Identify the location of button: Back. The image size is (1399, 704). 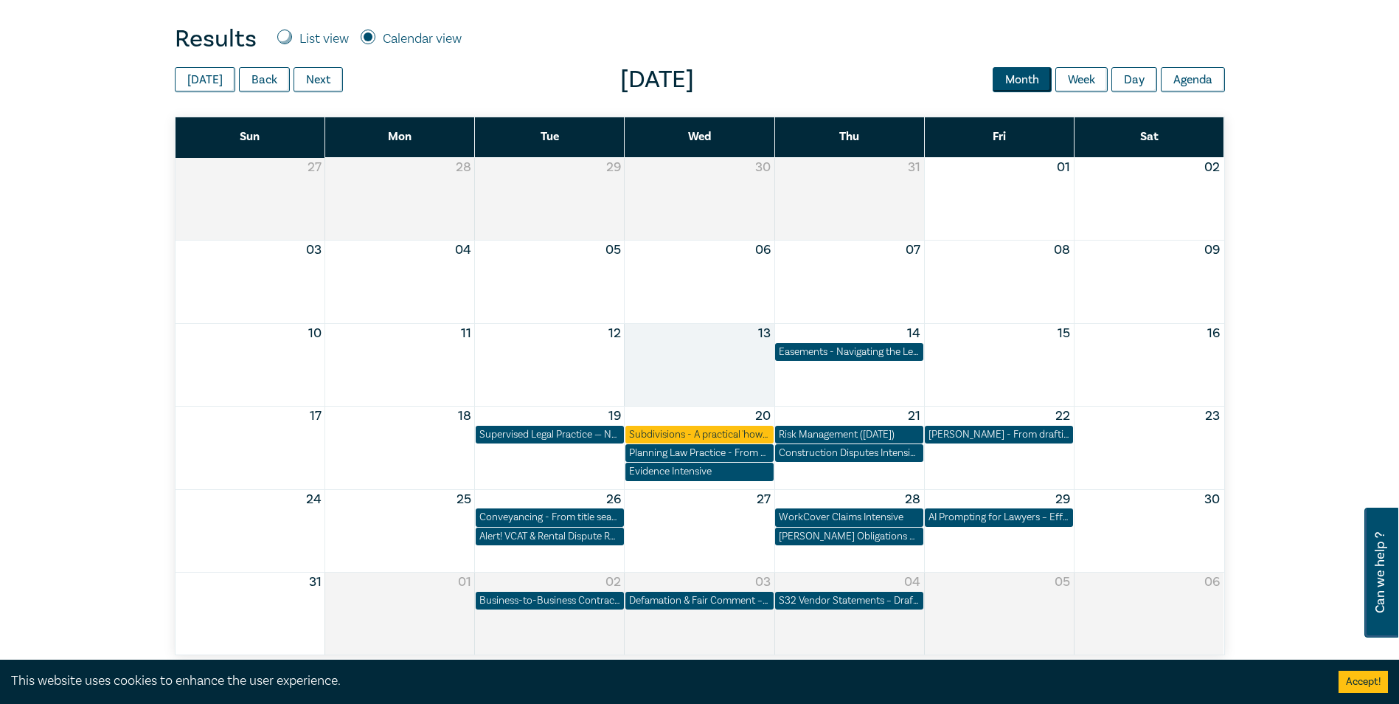
(264, 80).